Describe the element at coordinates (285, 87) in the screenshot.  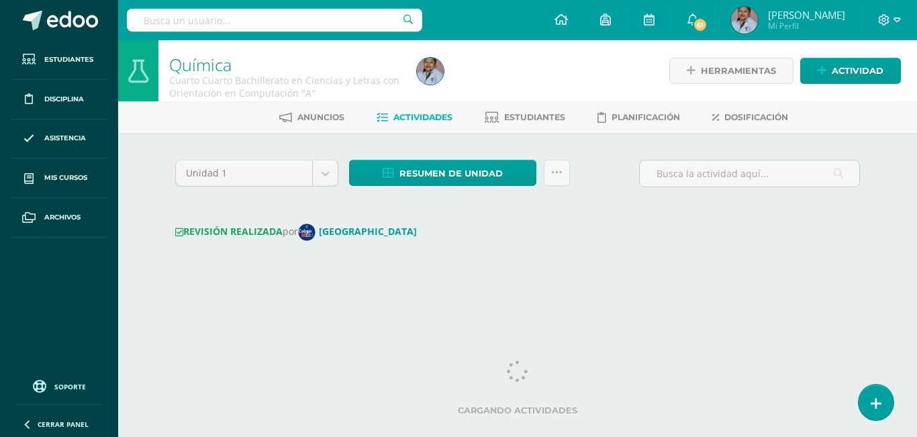
I see `div: Cuarto Cuarto Bachillerato en Ciencias y Letras con Orientación en Computación 'A'` at that location.